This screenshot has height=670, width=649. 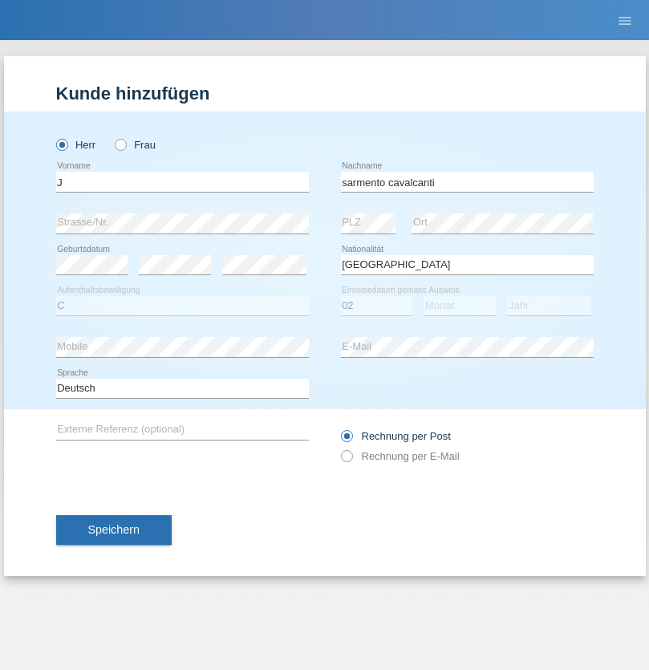 What do you see at coordinates (400, 456) in the screenshot?
I see `label: Rechnung per E-Mail` at bounding box center [400, 456].